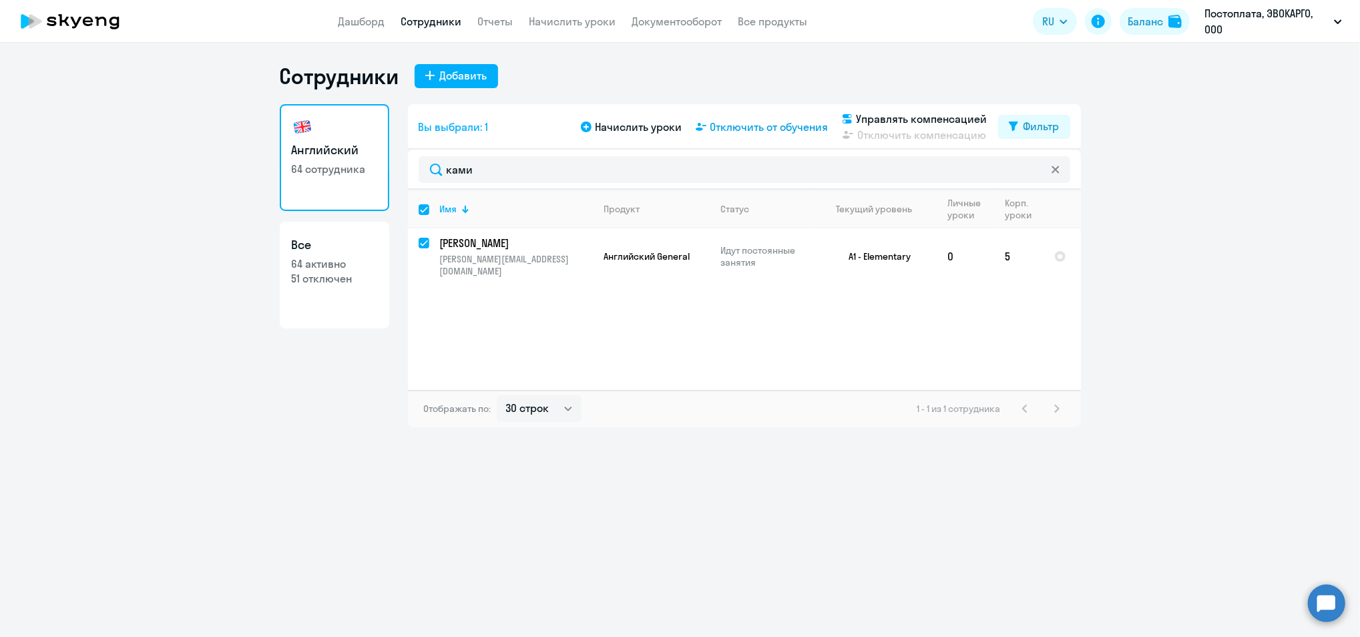 The image size is (1360, 637). What do you see at coordinates (1048, 21) in the screenshot?
I see `span: RU` at bounding box center [1048, 21].